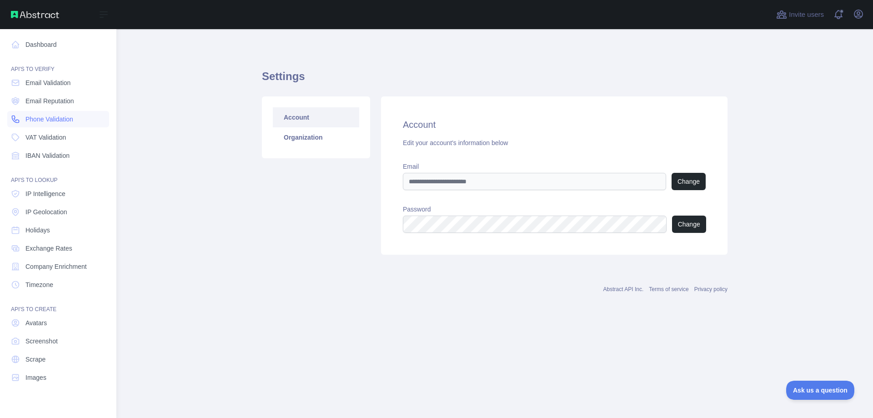  Describe the element at coordinates (711, 289) in the screenshot. I see `a: Privacy policy` at that location.